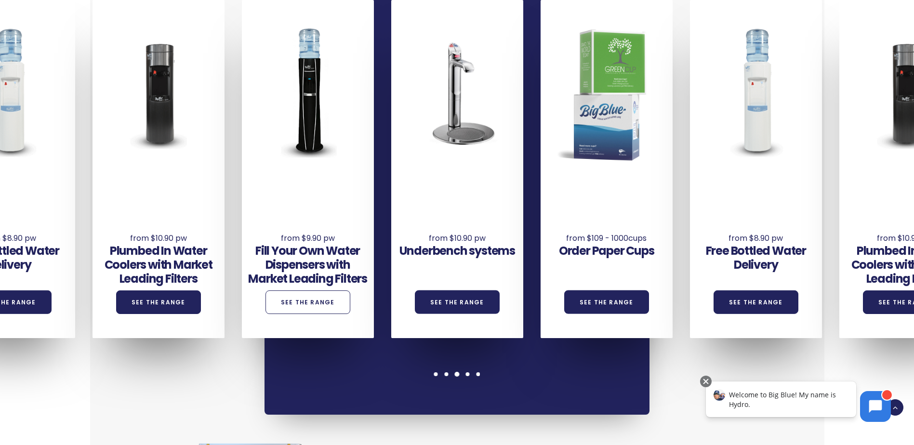 The height and width of the screenshot is (445, 914). I want to click on a: Free Bottled Water Delivery, so click(756, 258).